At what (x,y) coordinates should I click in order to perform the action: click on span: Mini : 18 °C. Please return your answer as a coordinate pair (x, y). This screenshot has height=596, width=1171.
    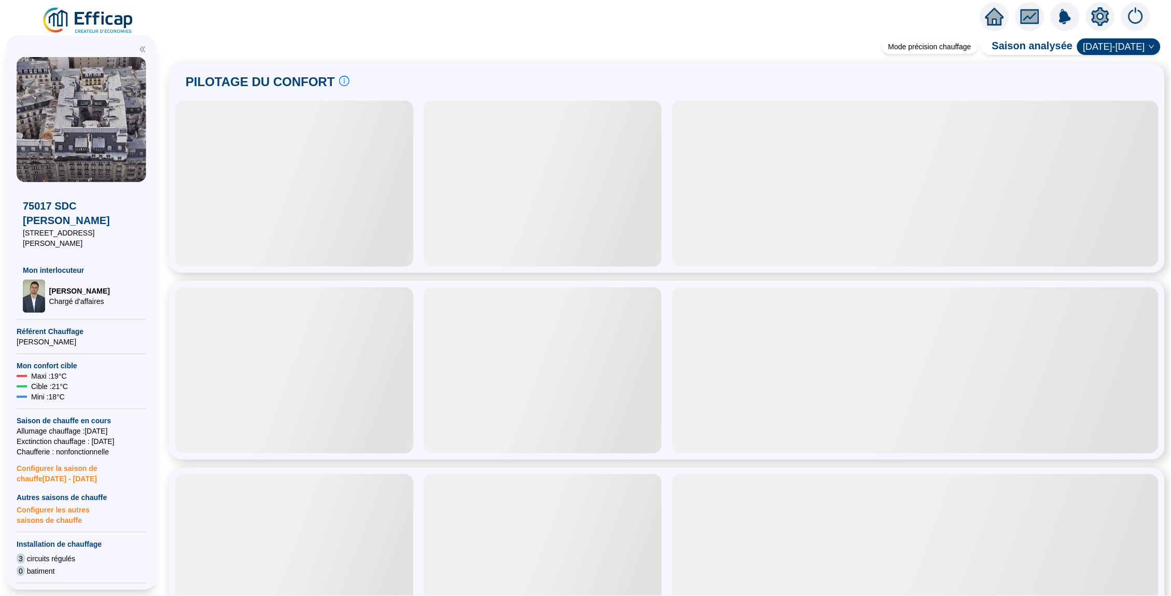
    Looking at the image, I should click on (48, 397).